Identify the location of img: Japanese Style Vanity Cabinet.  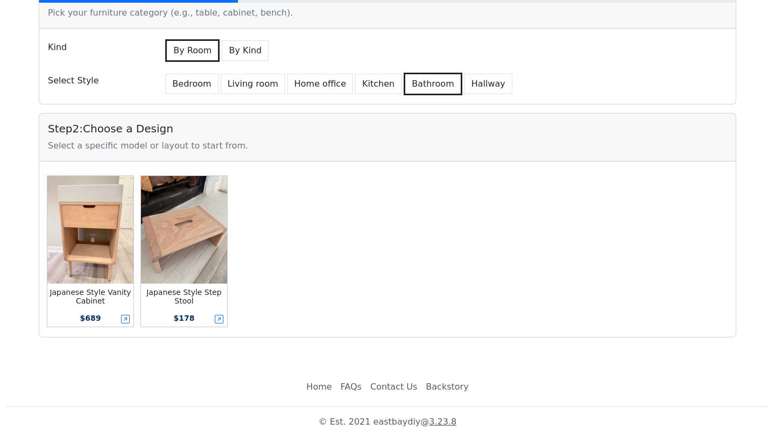
(90, 230).